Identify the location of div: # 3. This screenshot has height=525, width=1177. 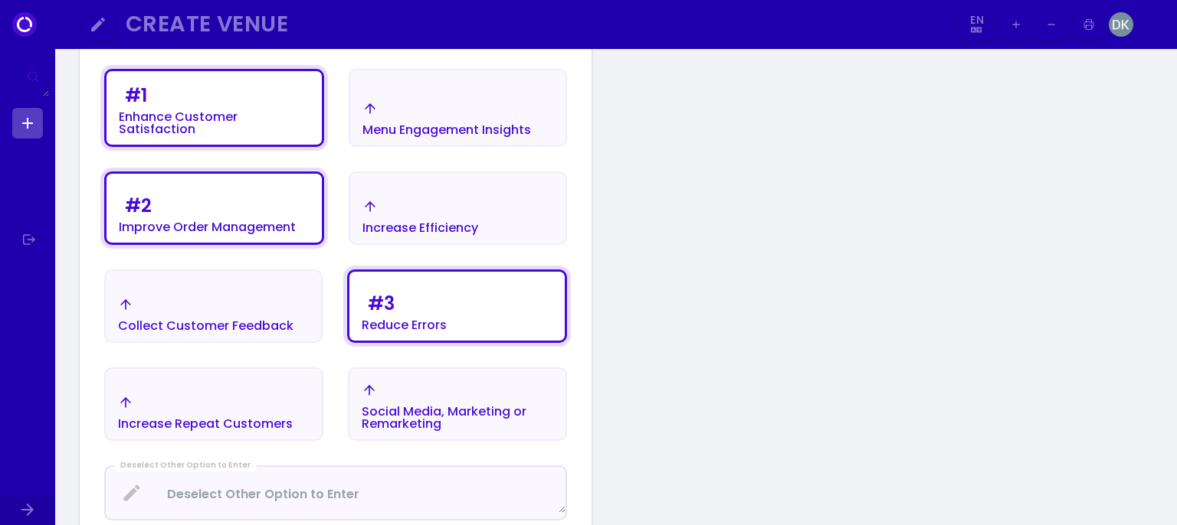
(381, 304).